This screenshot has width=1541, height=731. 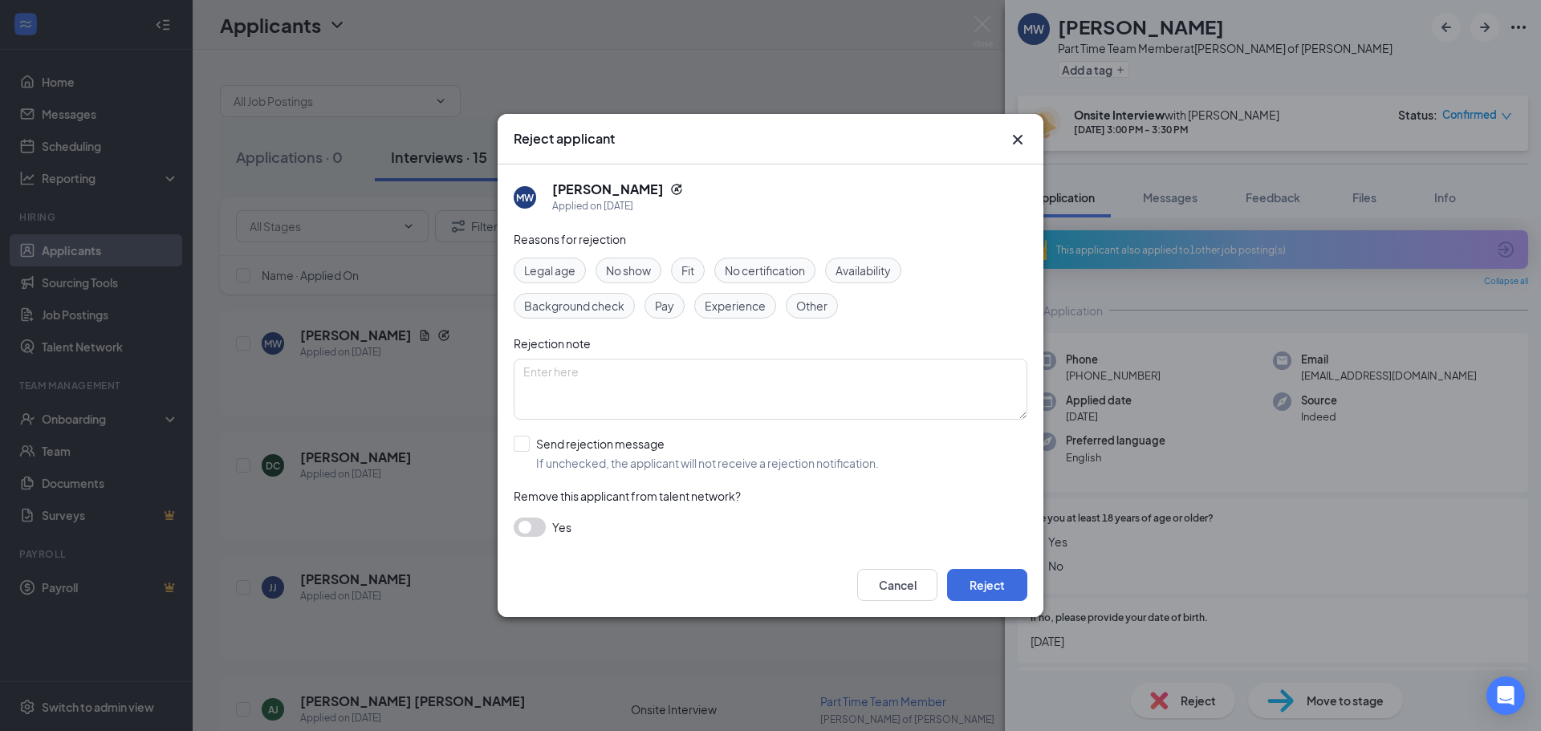 What do you see at coordinates (1018, 140) in the screenshot?
I see `svg: Cross` at bounding box center [1018, 140].